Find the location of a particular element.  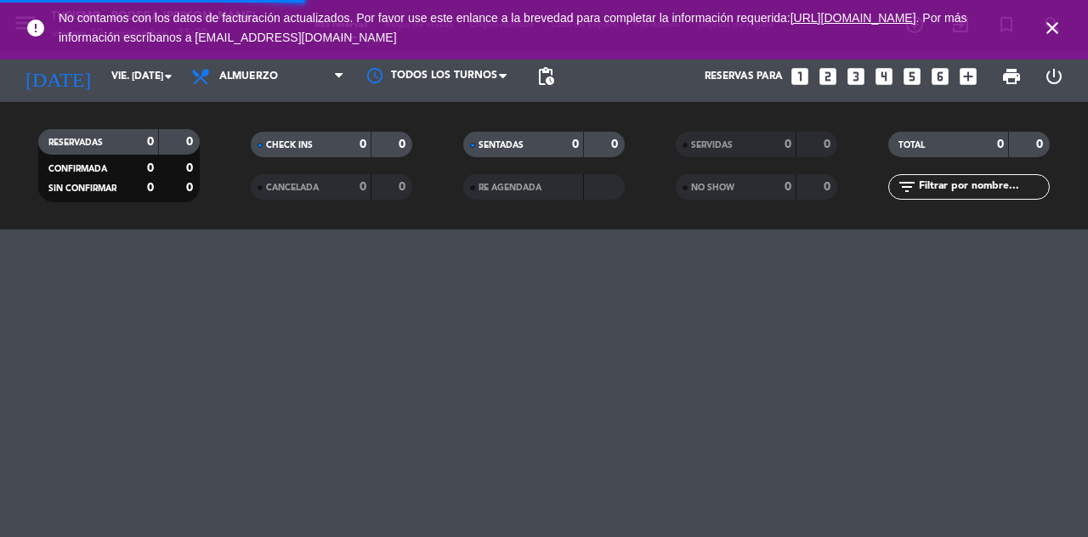

span: pending_actions is located at coordinates (546, 76).